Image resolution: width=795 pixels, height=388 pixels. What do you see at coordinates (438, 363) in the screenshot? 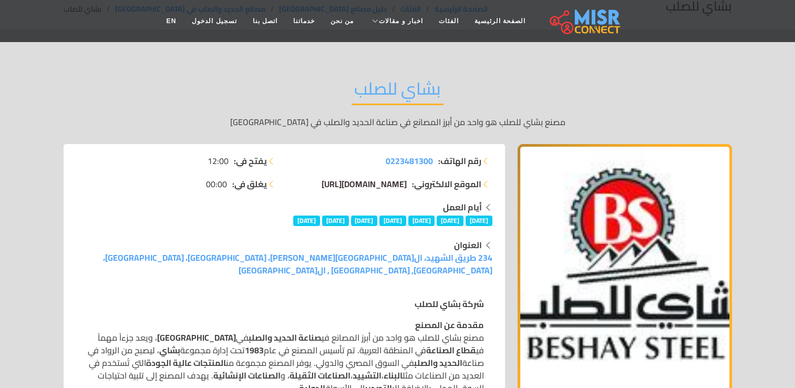
I see `strong: الحديد والصلب` at bounding box center [438, 363].